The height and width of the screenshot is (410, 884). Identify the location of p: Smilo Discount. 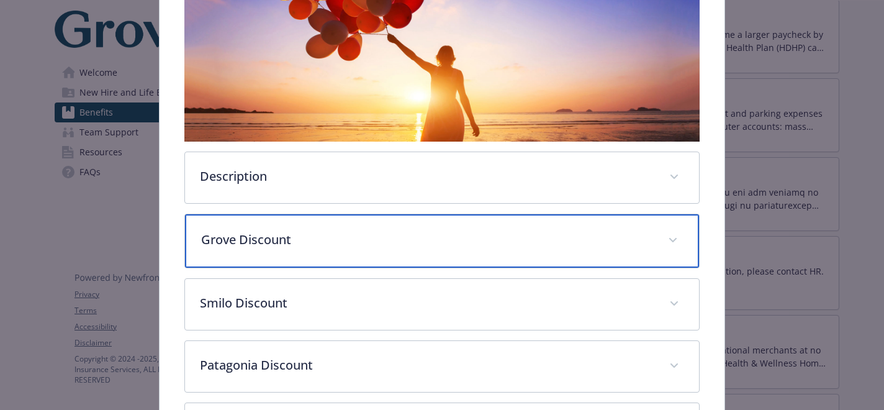
(426, 303).